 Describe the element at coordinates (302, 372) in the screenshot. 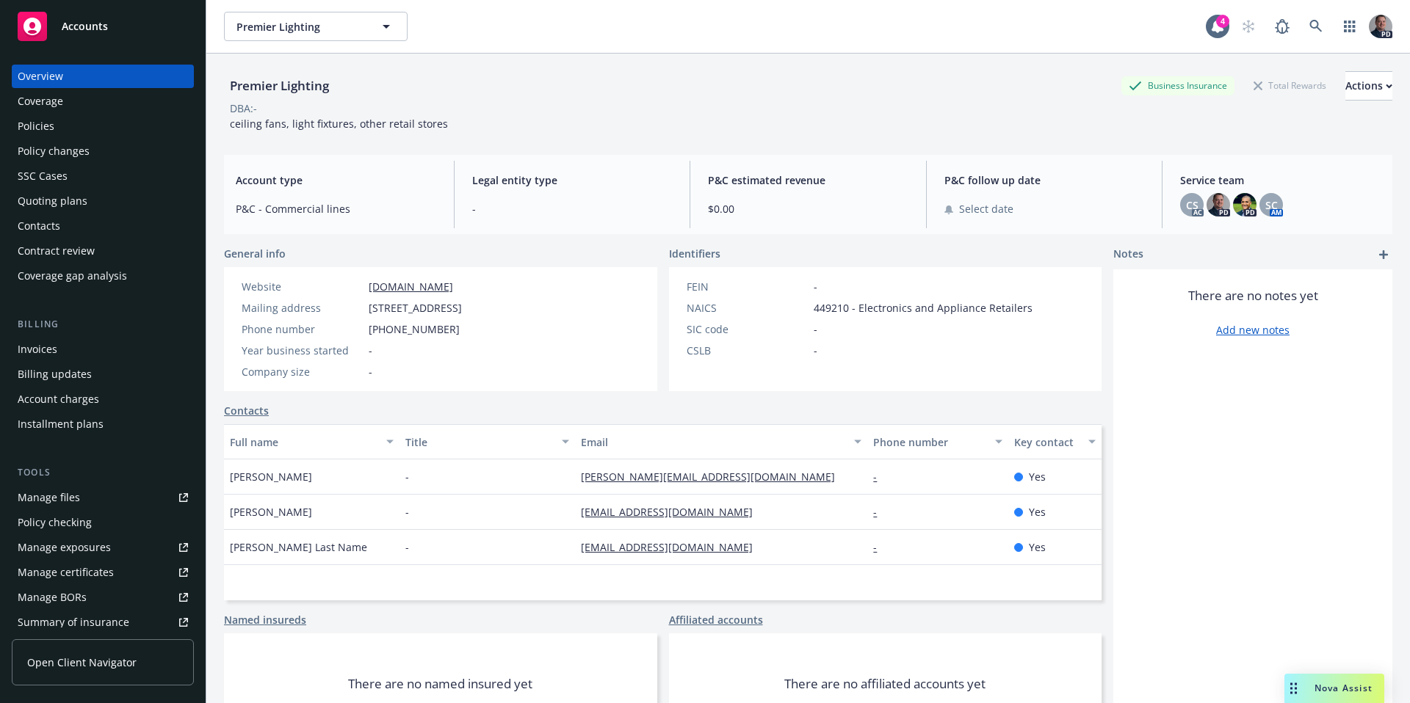

I see `div: Company size` at that location.